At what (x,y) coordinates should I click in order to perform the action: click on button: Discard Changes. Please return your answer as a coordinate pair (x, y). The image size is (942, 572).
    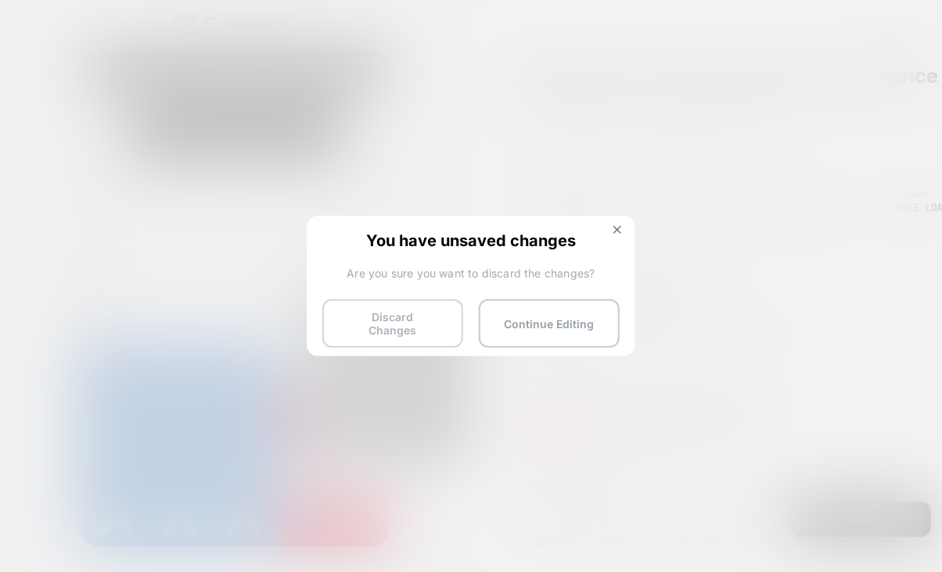
    Looking at the image, I should click on (393, 324).